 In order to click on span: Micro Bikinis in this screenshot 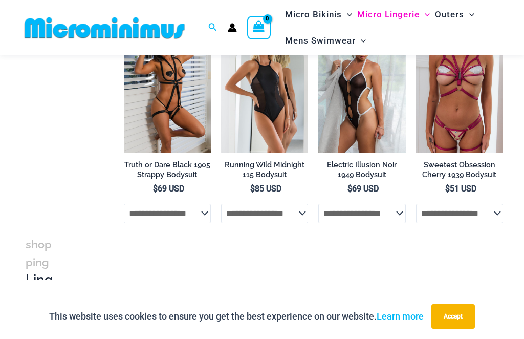, I will do `click(313, 14)`.